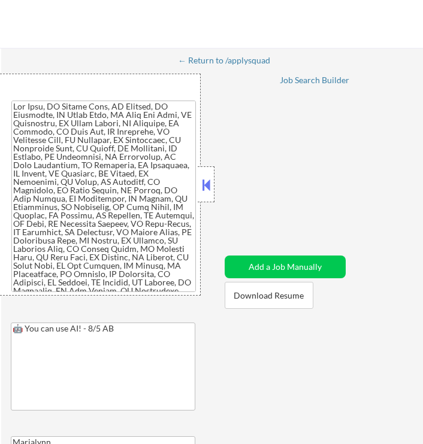 Image resolution: width=423 pixels, height=444 pixels. What do you see at coordinates (314, 81) in the screenshot?
I see `a: Job Search Builder` at bounding box center [314, 81].